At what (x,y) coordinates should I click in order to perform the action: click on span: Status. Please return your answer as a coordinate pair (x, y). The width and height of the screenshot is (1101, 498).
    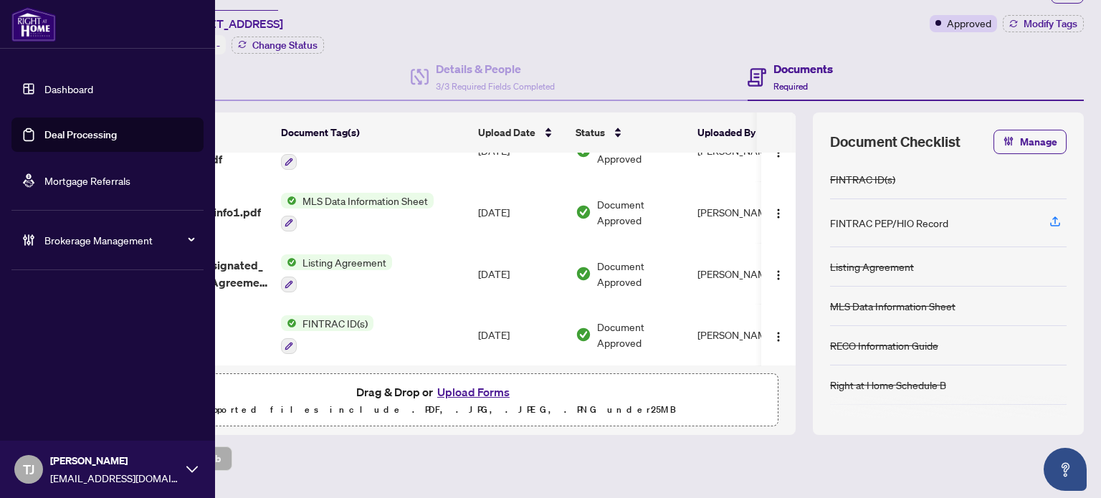
    Looking at the image, I should click on (590, 133).